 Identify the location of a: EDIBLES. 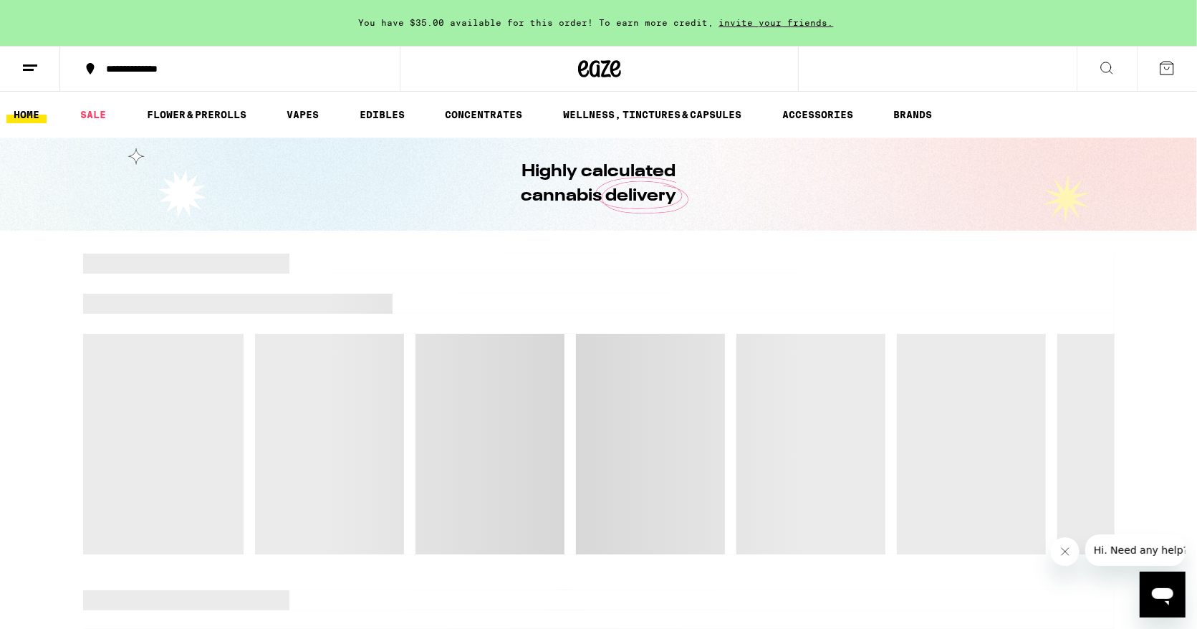
(382, 115).